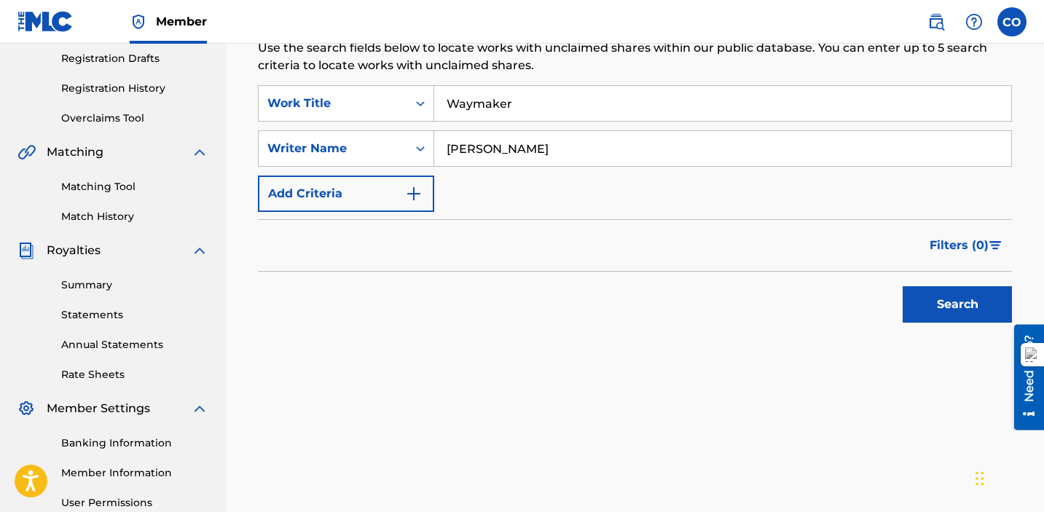  I want to click on a: Registration Drafts, so click(135, 58).